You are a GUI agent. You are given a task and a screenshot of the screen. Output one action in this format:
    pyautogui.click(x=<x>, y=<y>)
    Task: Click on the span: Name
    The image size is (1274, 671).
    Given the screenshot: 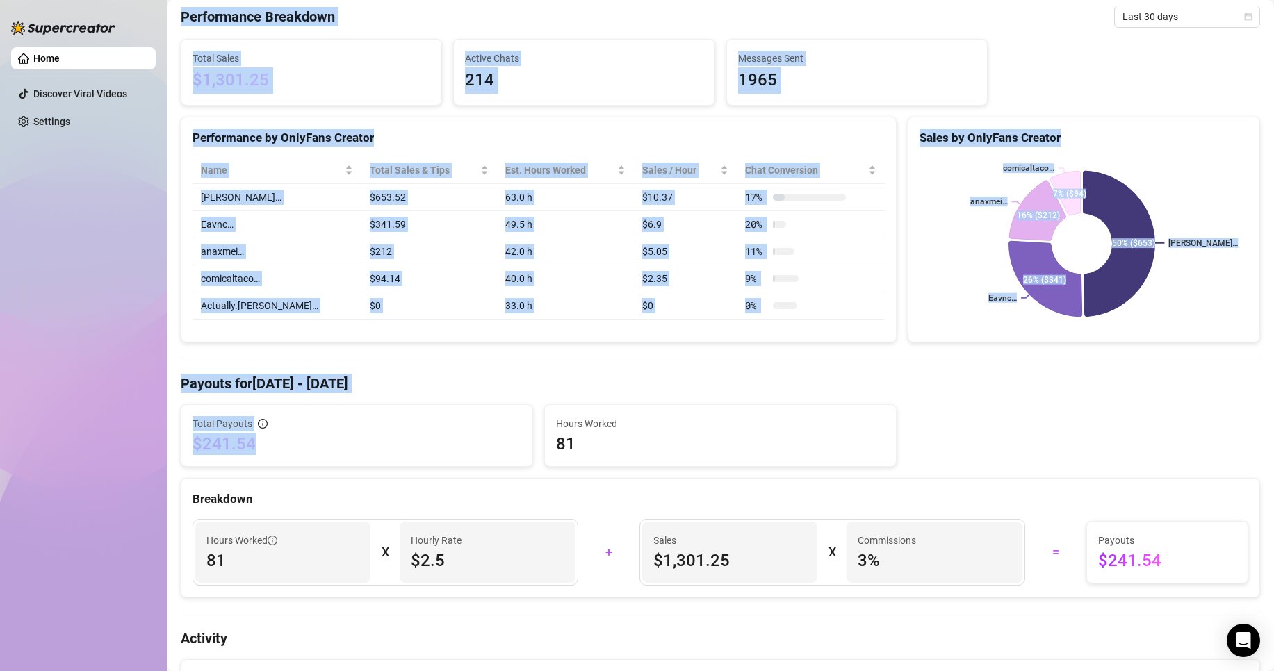 What is the action you would take?
    pyautogui.click(x=271, y=170)
    